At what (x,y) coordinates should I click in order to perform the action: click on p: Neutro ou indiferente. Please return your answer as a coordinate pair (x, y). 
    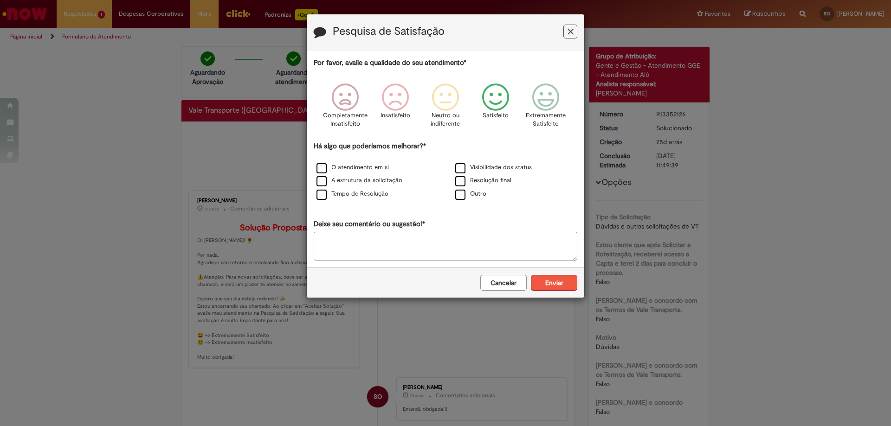
    Looking at the image, I should click on (445, 120).